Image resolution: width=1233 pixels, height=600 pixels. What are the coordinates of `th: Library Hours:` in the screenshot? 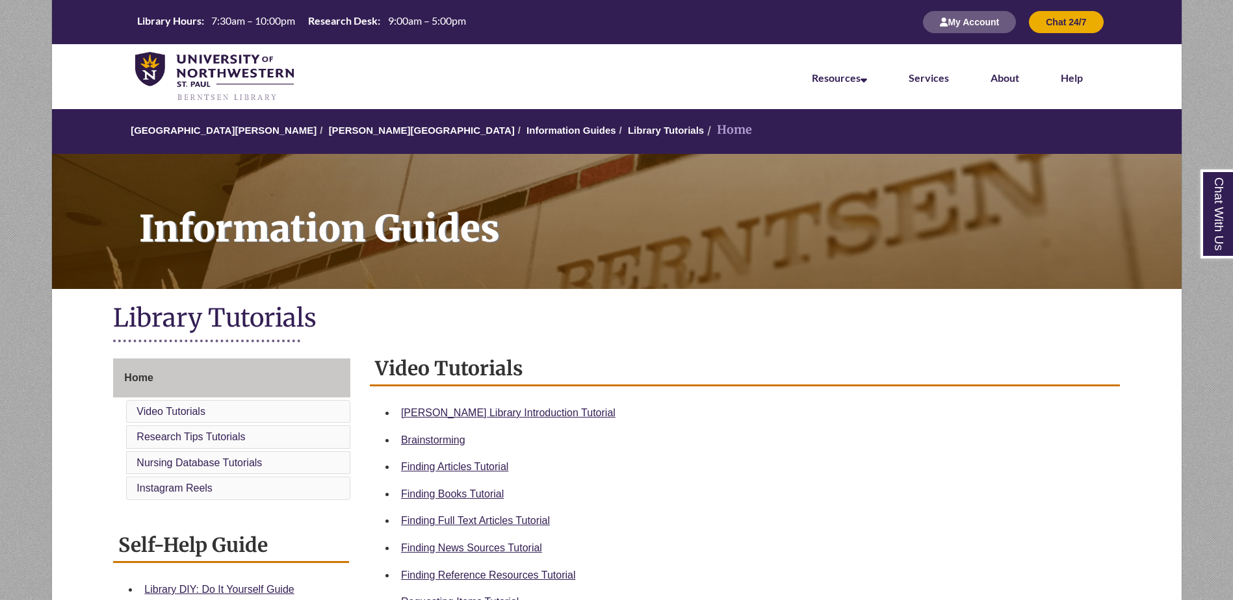 It's located at (169, 21).